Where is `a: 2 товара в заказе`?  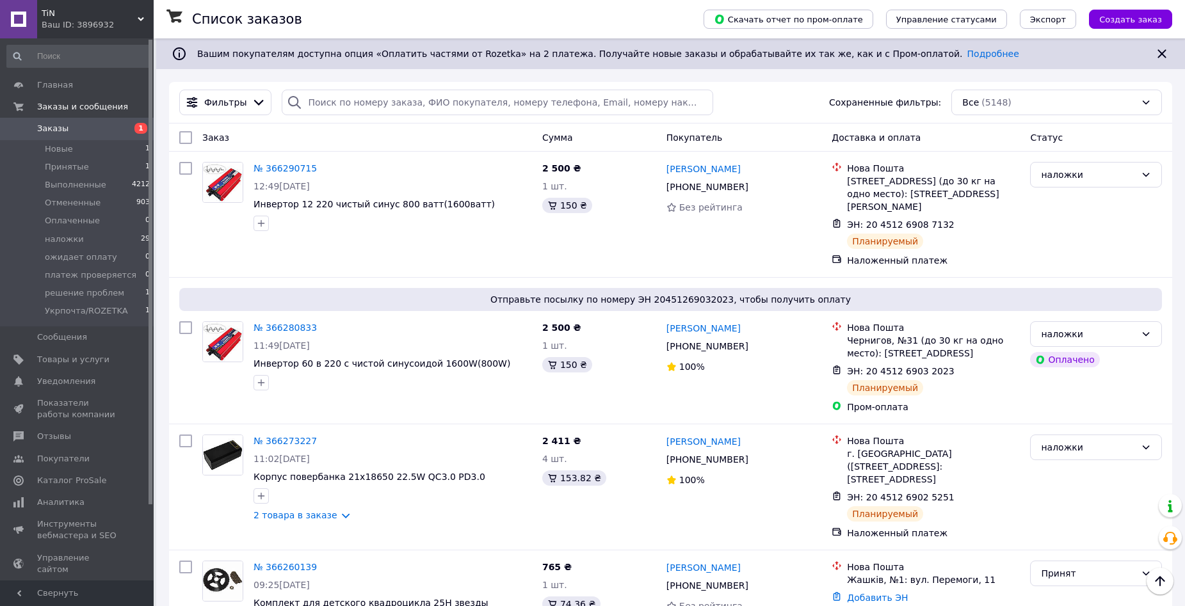 a: 2 товара в заказе is located at coordinates (295, 515).